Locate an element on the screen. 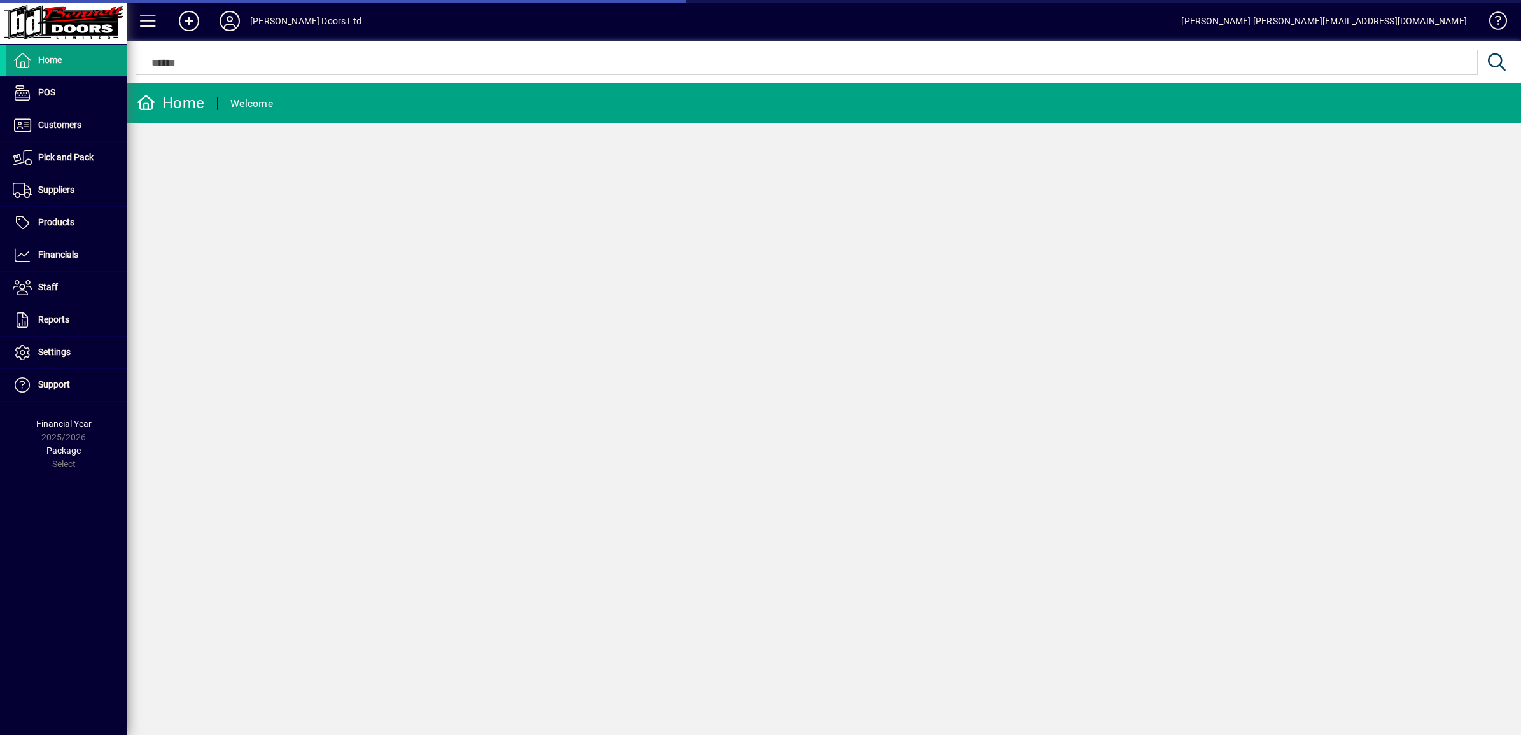  button: Add is located at coordinates (189, 21).